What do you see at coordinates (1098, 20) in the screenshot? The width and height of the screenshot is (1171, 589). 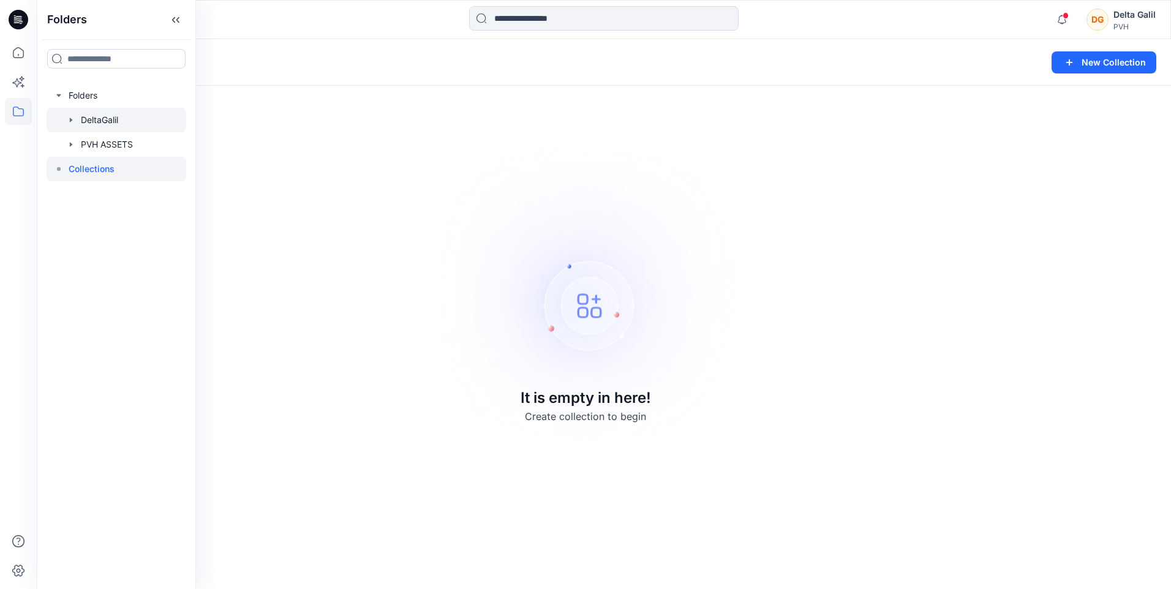 I see `div: DG` at bounding box center [1098, 20].